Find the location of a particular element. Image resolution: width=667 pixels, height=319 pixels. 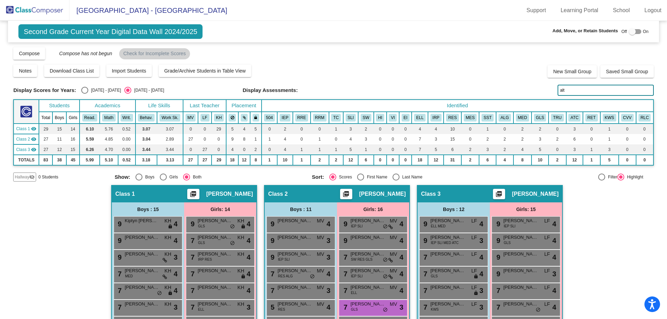

div: Boys is located at coordinates (148, 177).